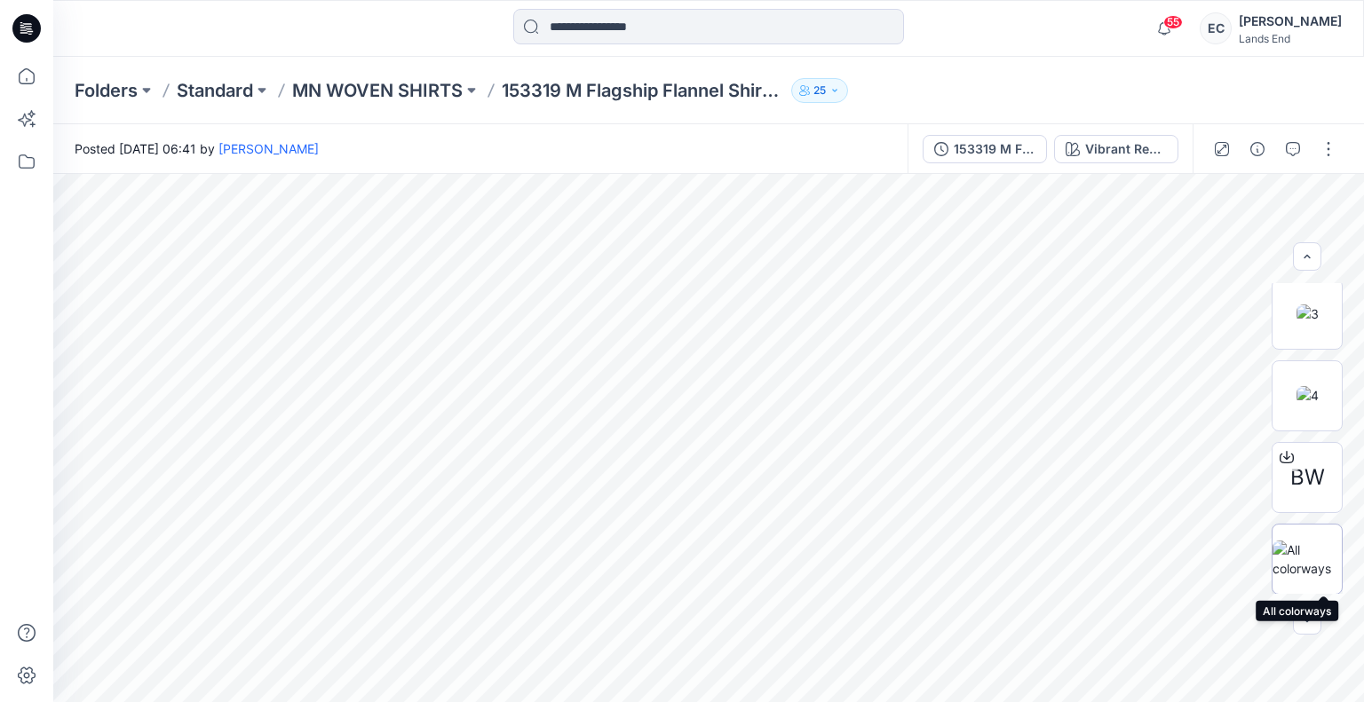  I want to click on button: Vibrant Red- Ivory Plaid (EXP), so click(1116, 149).